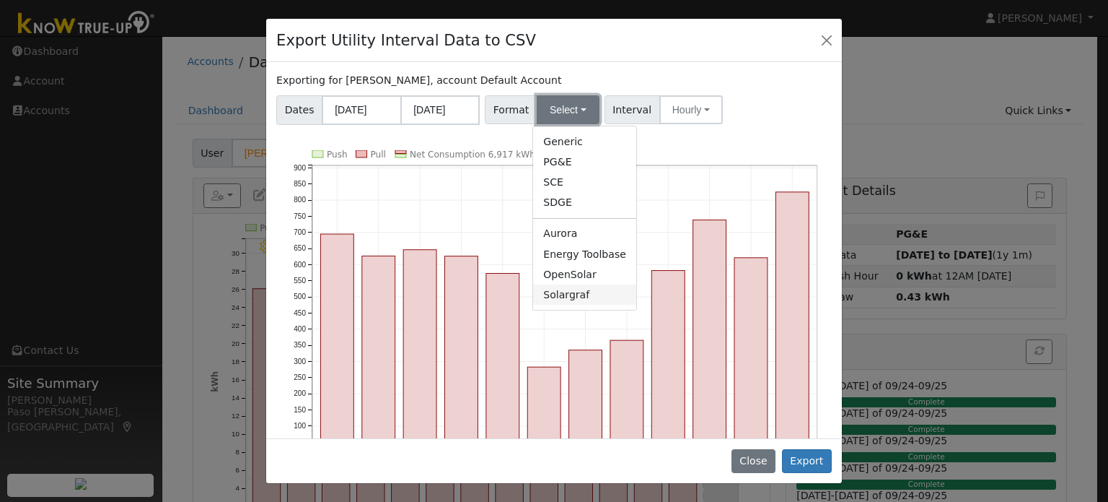 This screenshot has height=502, width=1108. Describe the element at coordinates (584, 203) in the screenshot. I see `a: SDGE` at that location.